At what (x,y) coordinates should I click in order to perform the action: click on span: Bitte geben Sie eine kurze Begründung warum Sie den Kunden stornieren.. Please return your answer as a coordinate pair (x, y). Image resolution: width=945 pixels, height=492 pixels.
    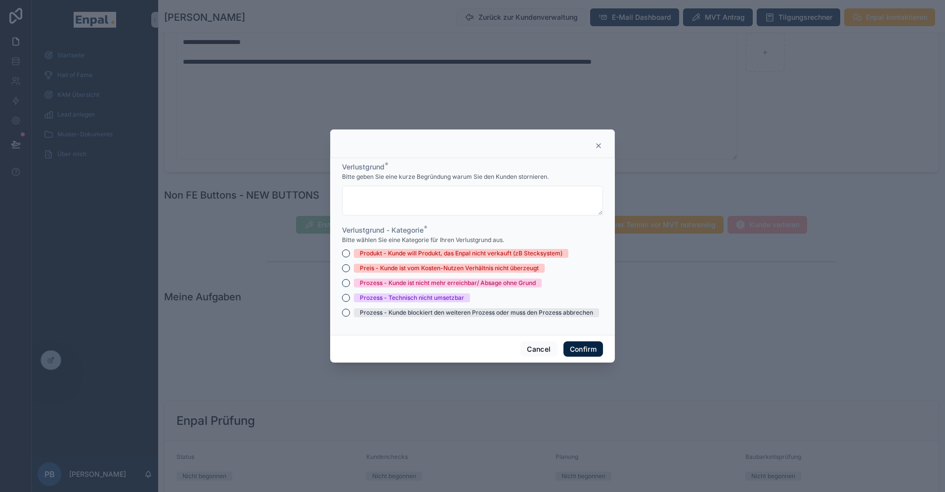
    Looking at the image, I should click on (445, 177).